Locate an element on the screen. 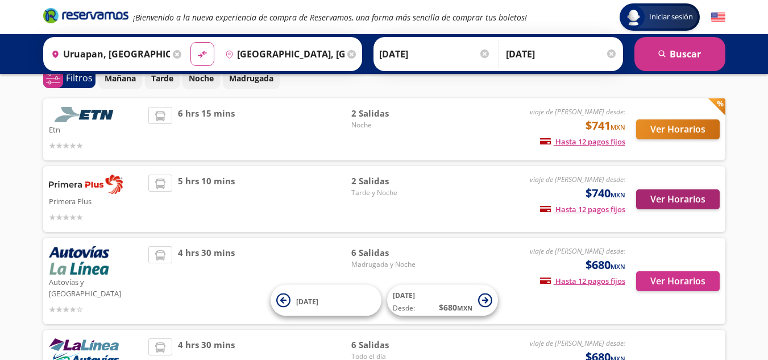 The height and width of the screenshot is (360, 768). span: $741 is located at coordinates (605, 126).